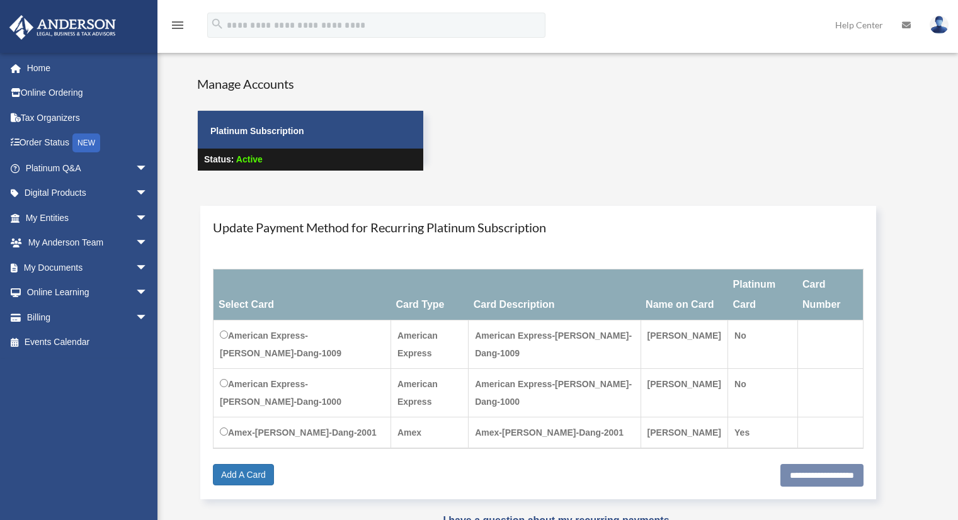 This screenshot has width=958, height=520. Describe the element at coordinates (555, 295) in the screenshot. I see `th: Card Description` at that location.